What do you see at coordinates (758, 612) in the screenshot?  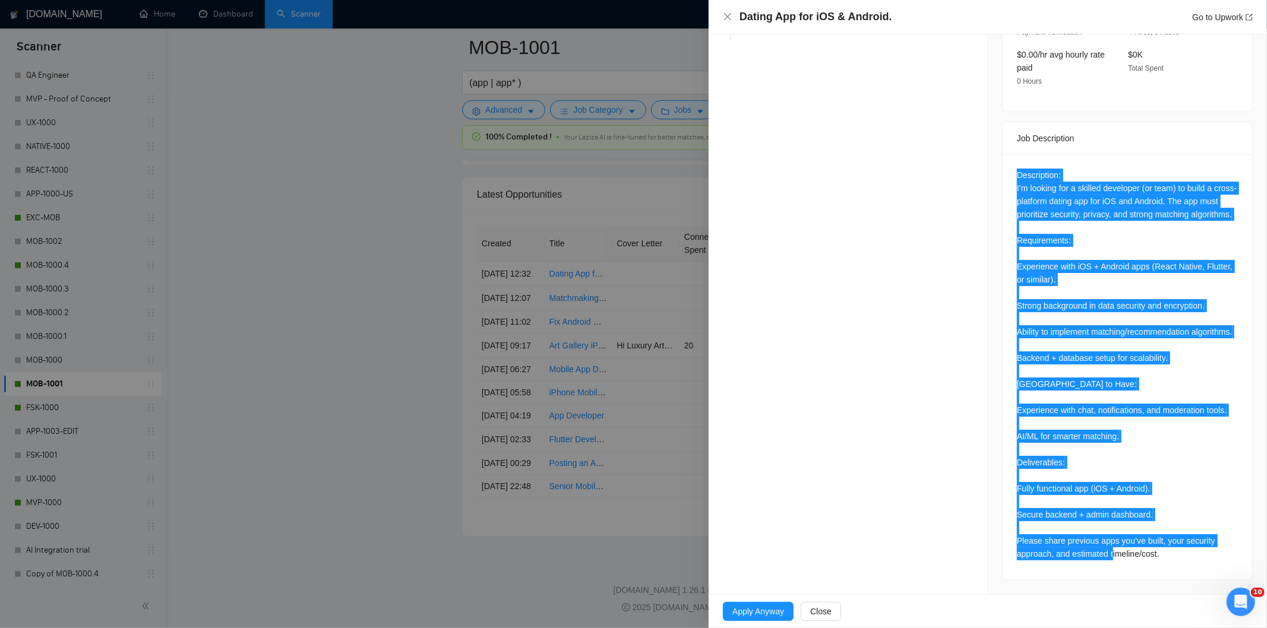 I see `button: Apply Anyway` at bounding box center [758, 612].